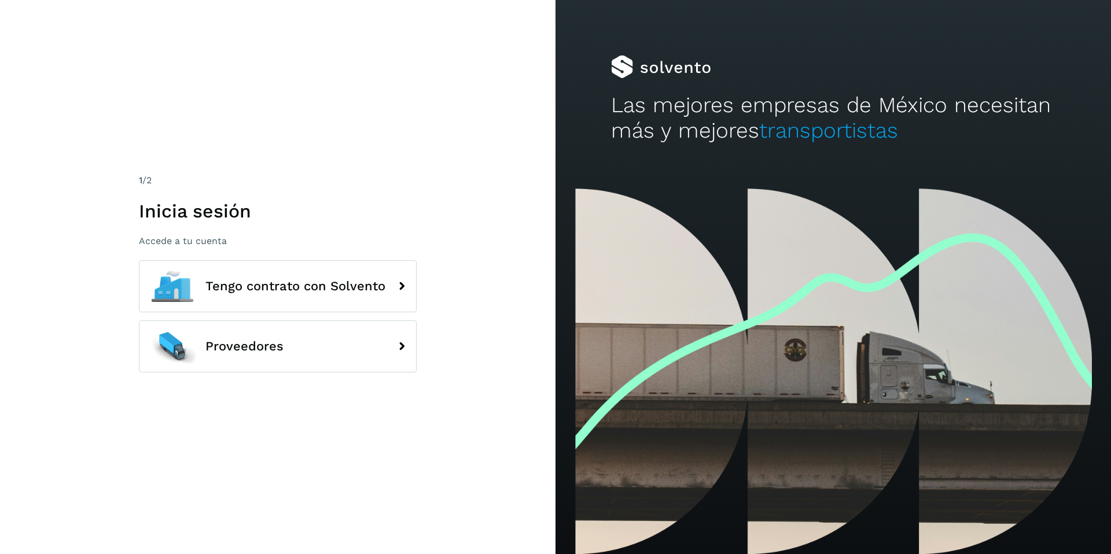  I want to click on span: Proveedores, so click(244, 347).